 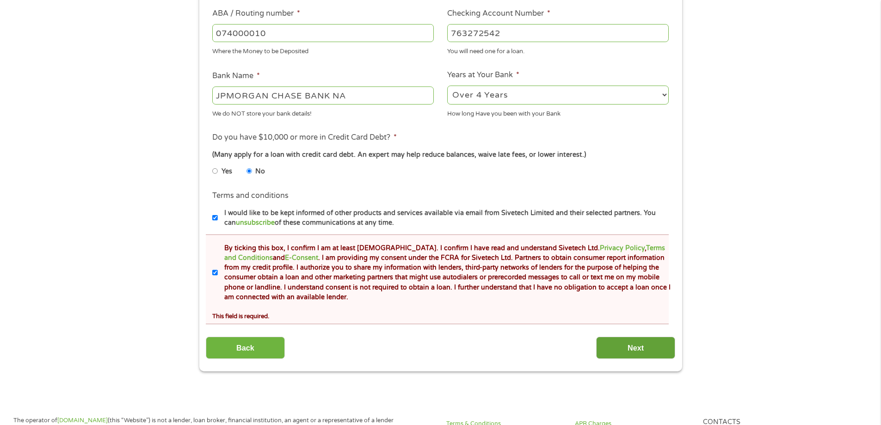 What do you see at coordinates (304, 137) in the screenshot?
I see `label: Do you have $10,000 or more in Credit Card Debt?` at bounding box center [304, 137].